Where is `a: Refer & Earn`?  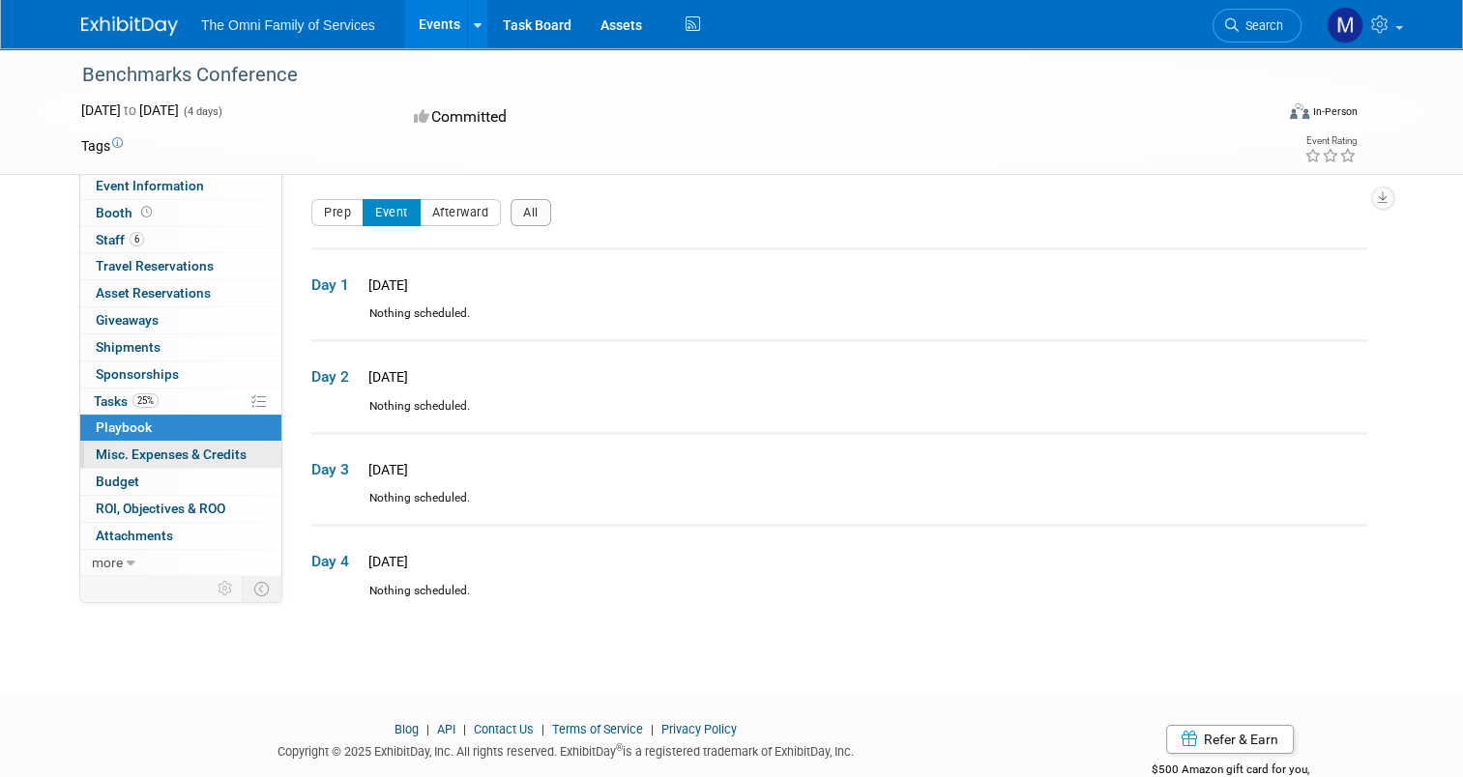
a: Refer & Earn is located at coordinates (1230, 740).